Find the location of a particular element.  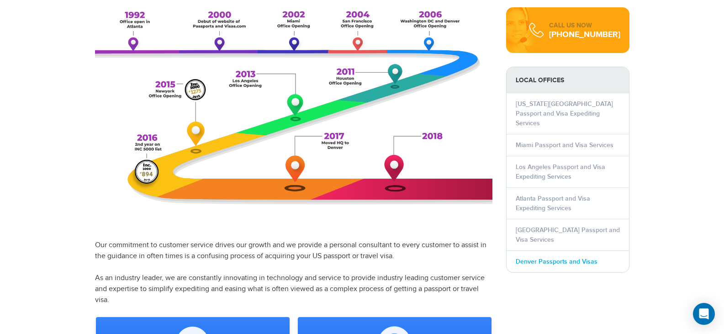

a: Miami Passport and Visa Services is located at coordinates (565, 145).